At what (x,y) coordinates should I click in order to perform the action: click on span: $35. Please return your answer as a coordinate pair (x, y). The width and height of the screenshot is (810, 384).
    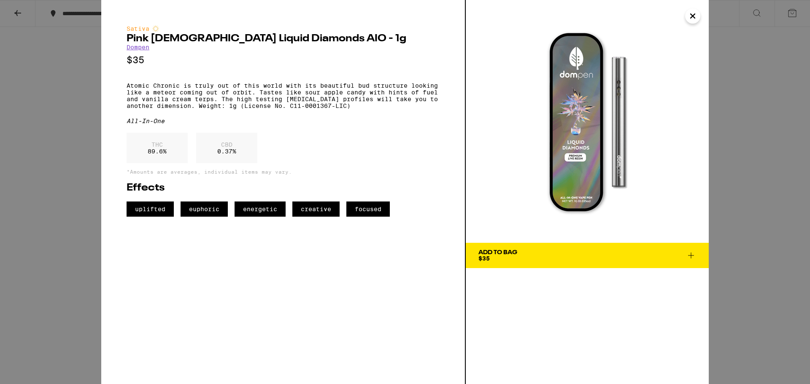
    Looking at the image, I should click on (484, 259).